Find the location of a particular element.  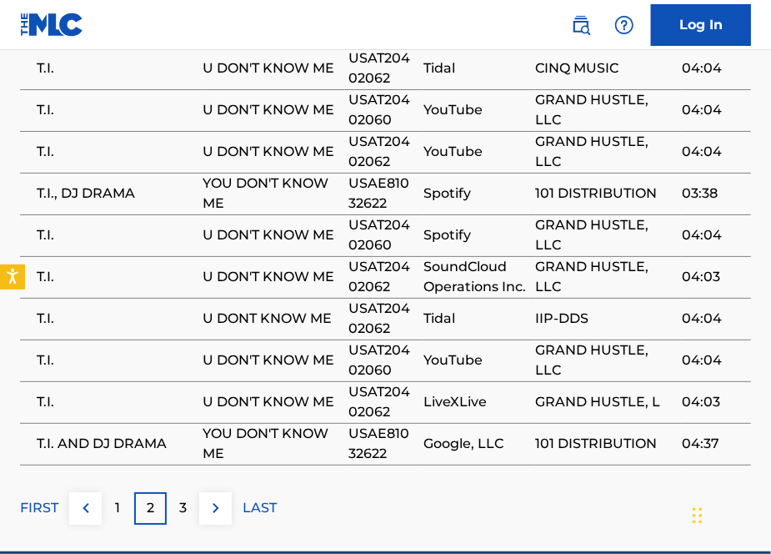

img: search is located at coordinates (581, 25).